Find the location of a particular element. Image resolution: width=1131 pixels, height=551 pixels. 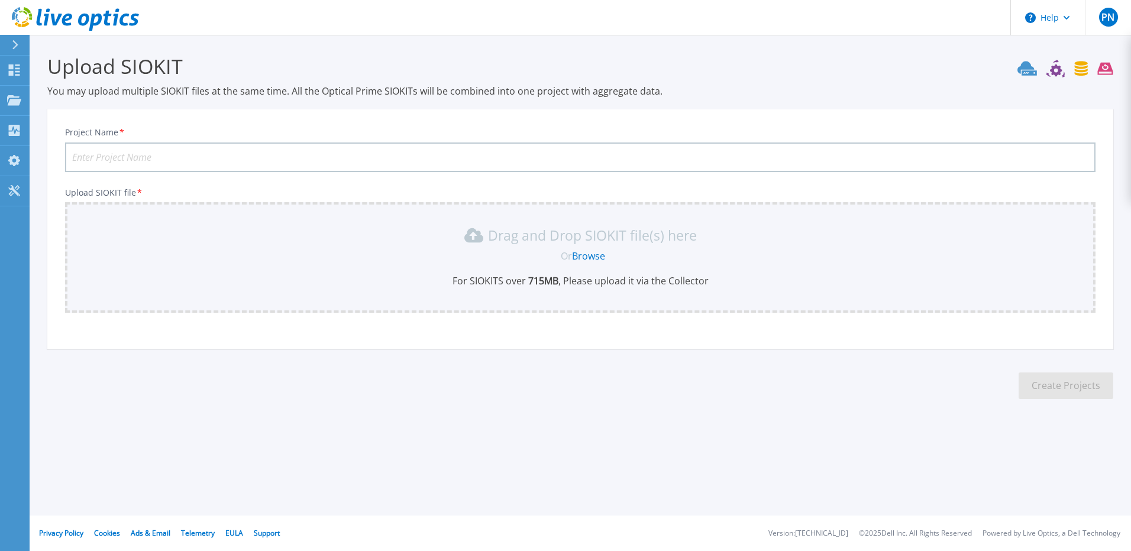

a: Ads & Email is located at coordinates (150, 533).